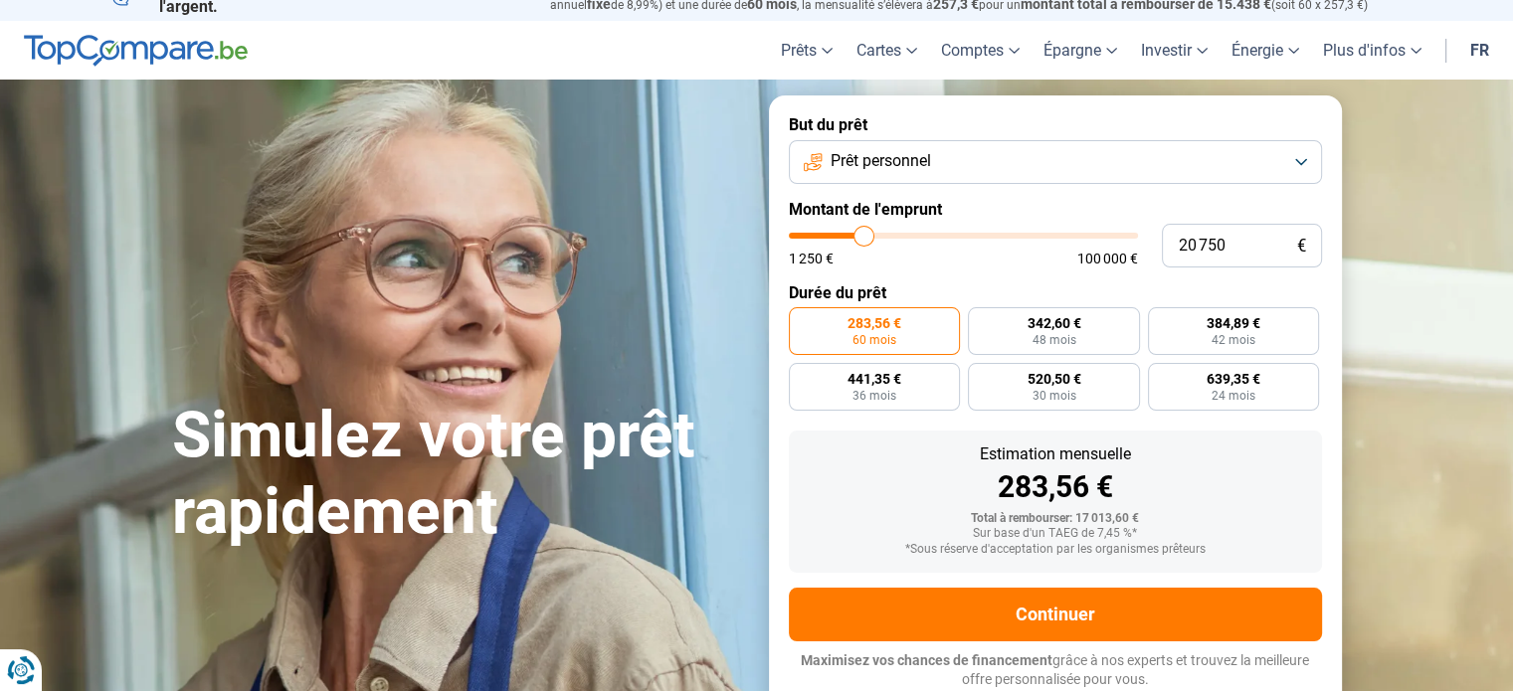 Image resolution: width=1513 pixels, height=691 pixels. What do you see at coordinates (1265, 50) in the screenshot?
I see `a: Énergie` at bounding box center [1265, 50].